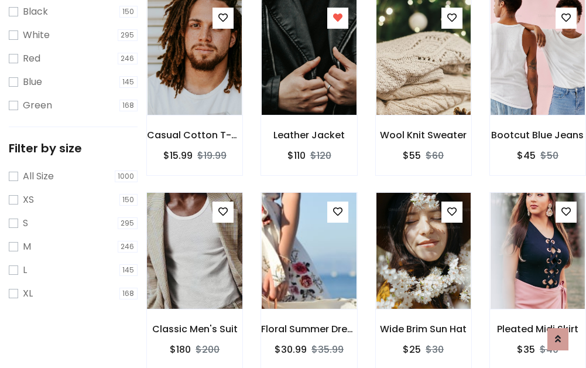 This screenshot has width=586, height=368. Describe the element at coordinates (549, 349) in the screenshot. I see `del: $40` at that location.